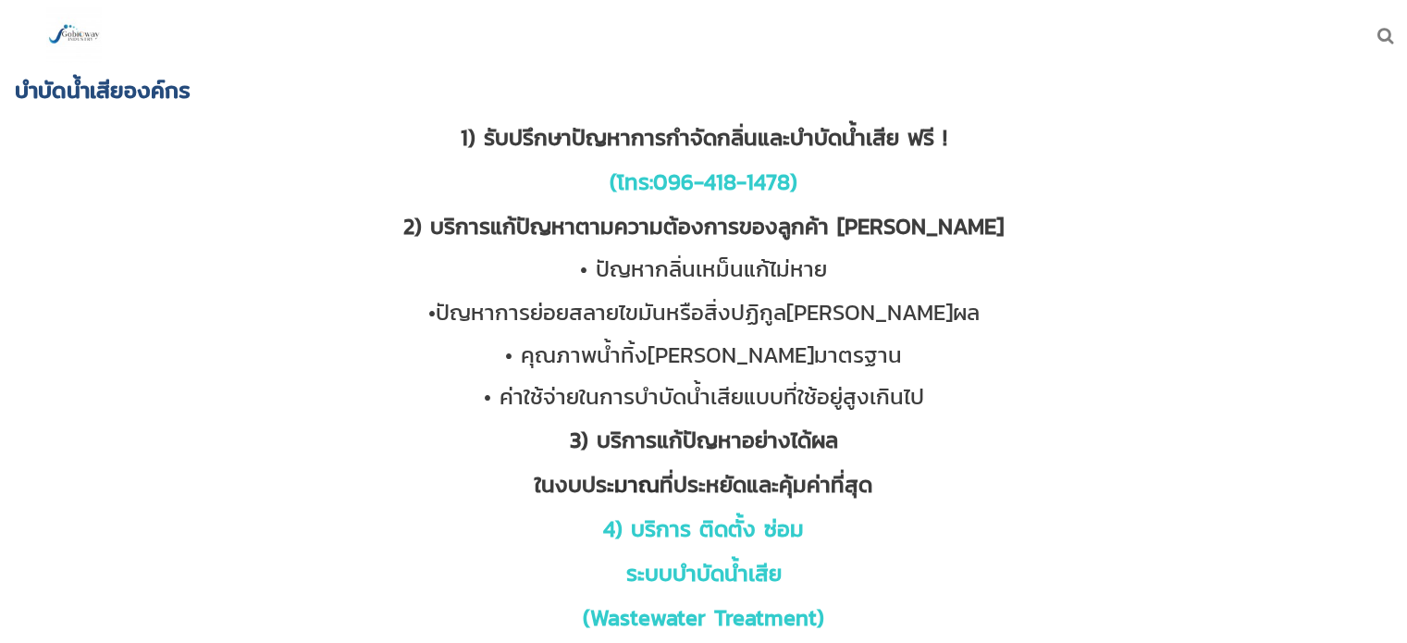 Image resolution: width=1407 pixels, height=643 pixels. Describe the element at coordinates (704, 439) in the screenshot. I see `span: 3) บริการแก้ปัญหาอย่างได้ผล` at that location.